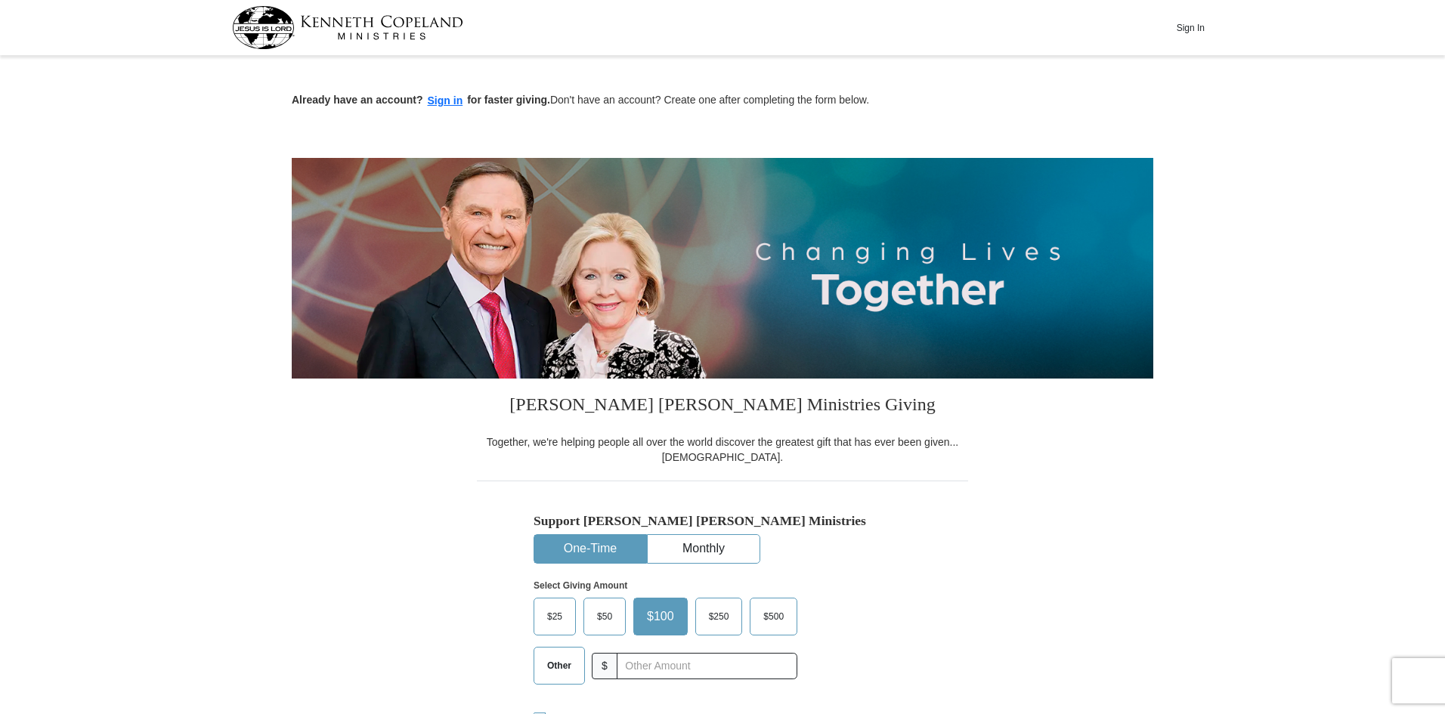  Describe the element at coordinates (590, 549) in the screenshot. I see `button: One-Time` at that location.